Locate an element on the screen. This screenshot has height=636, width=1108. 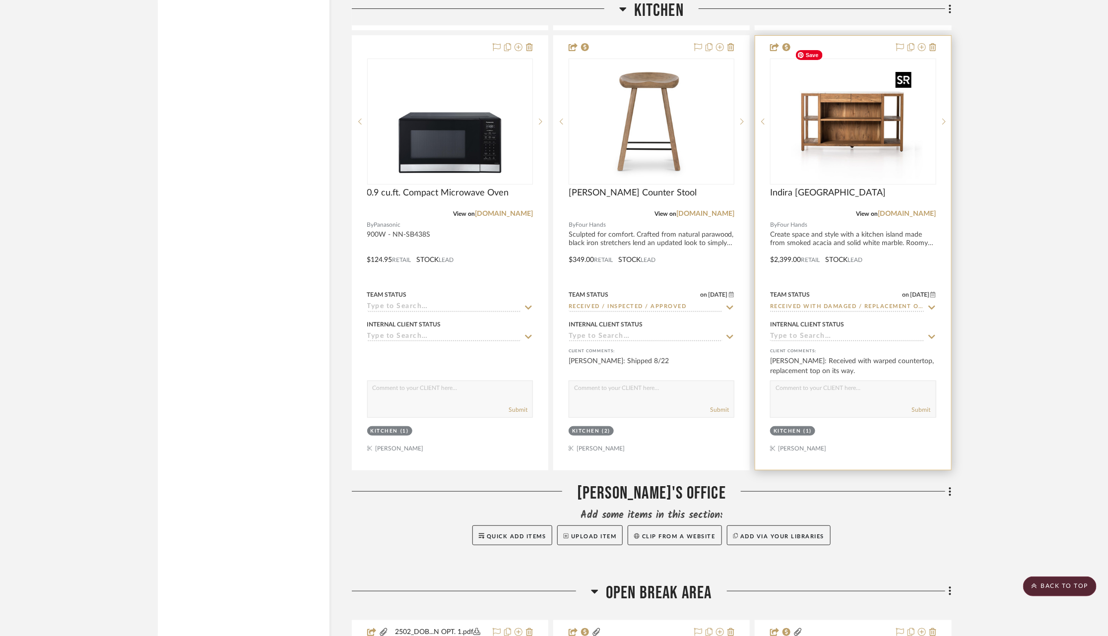
span: Save is located at coordinates (810, 55).